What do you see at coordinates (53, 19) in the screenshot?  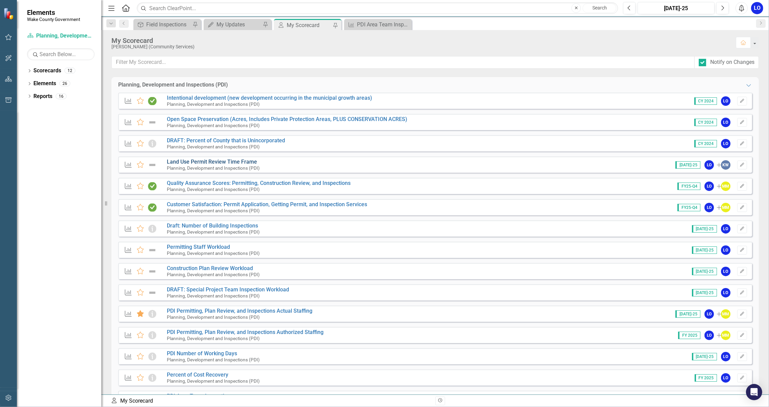 I see `small: Wake County Government` at bounding box center [53, 19].